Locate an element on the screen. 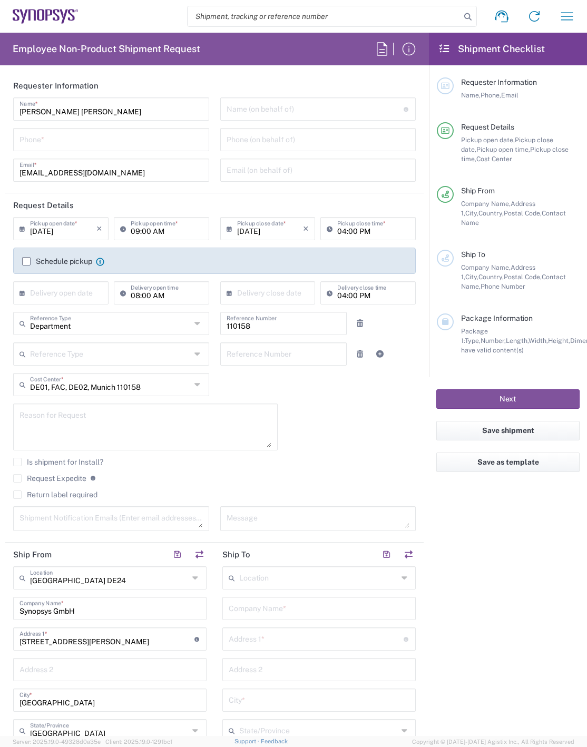 The width and height of the screenshot is (587, 747). span: Phone Number is located at coordinates (502, 286).